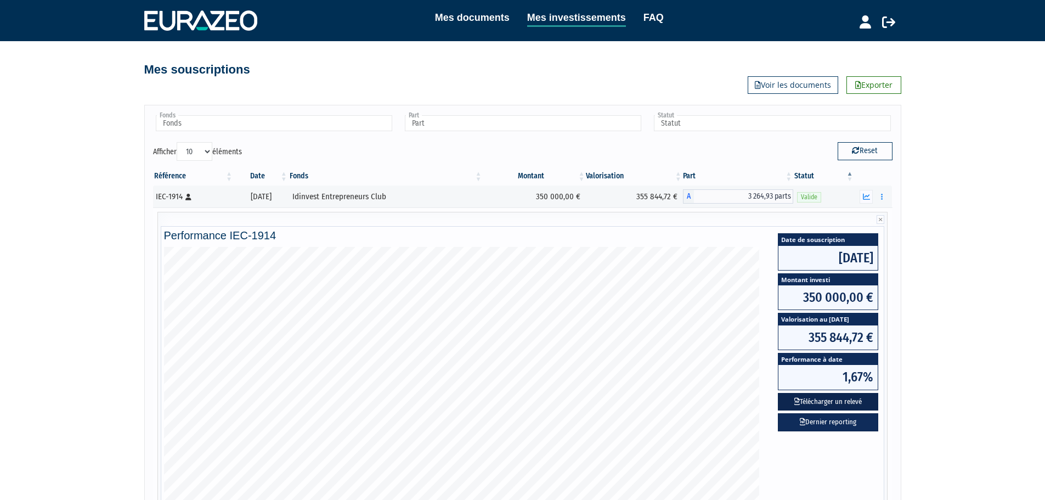 This screenshot has height=500, width=1045. I want to click on th: Référence : activer pour trier la colonne par ordre croissant, so click(194, 176).